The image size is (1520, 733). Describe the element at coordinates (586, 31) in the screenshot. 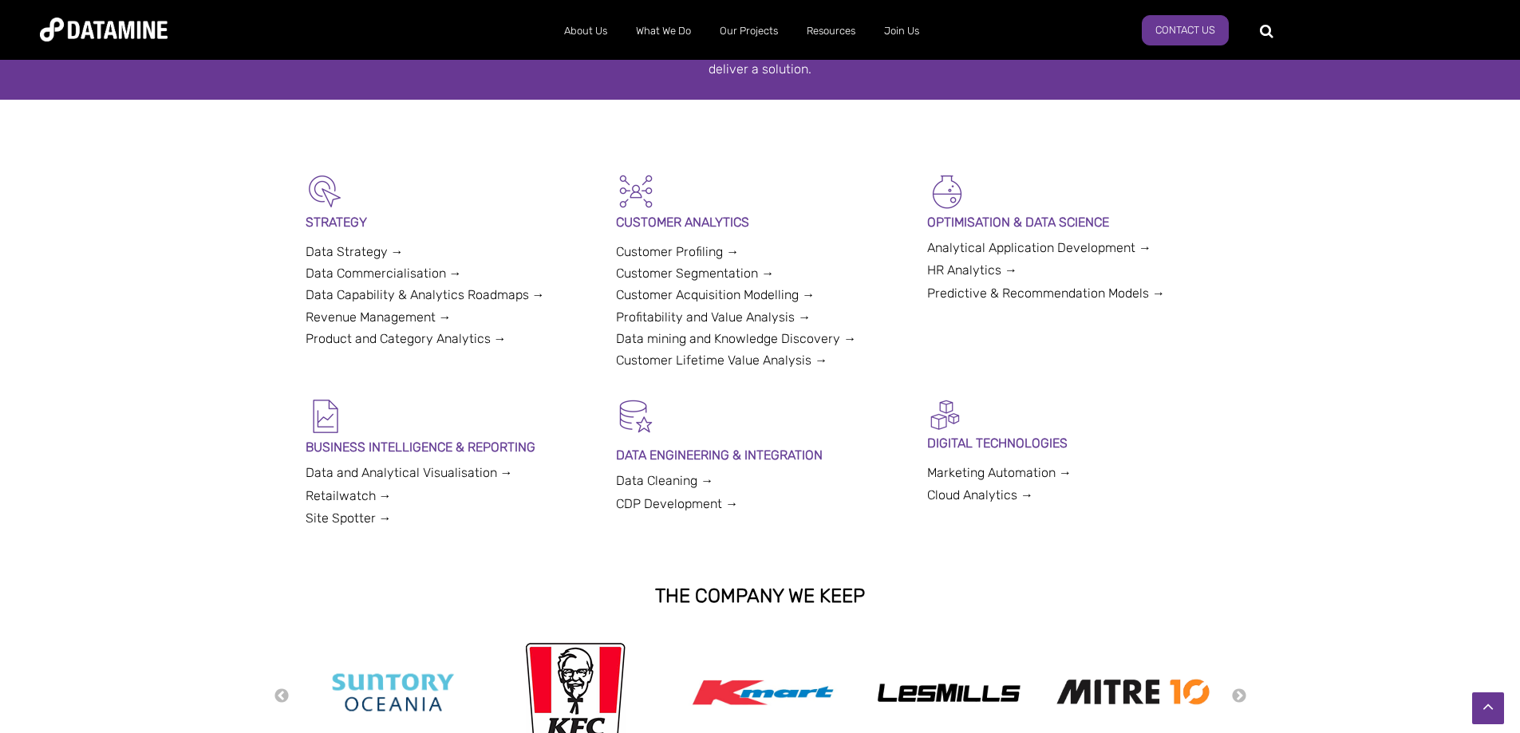

I see `a: About Us` at that location.